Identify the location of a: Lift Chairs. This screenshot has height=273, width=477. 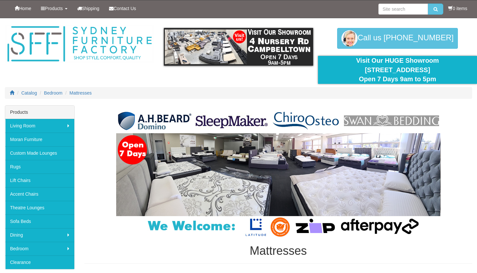
(40, 180).